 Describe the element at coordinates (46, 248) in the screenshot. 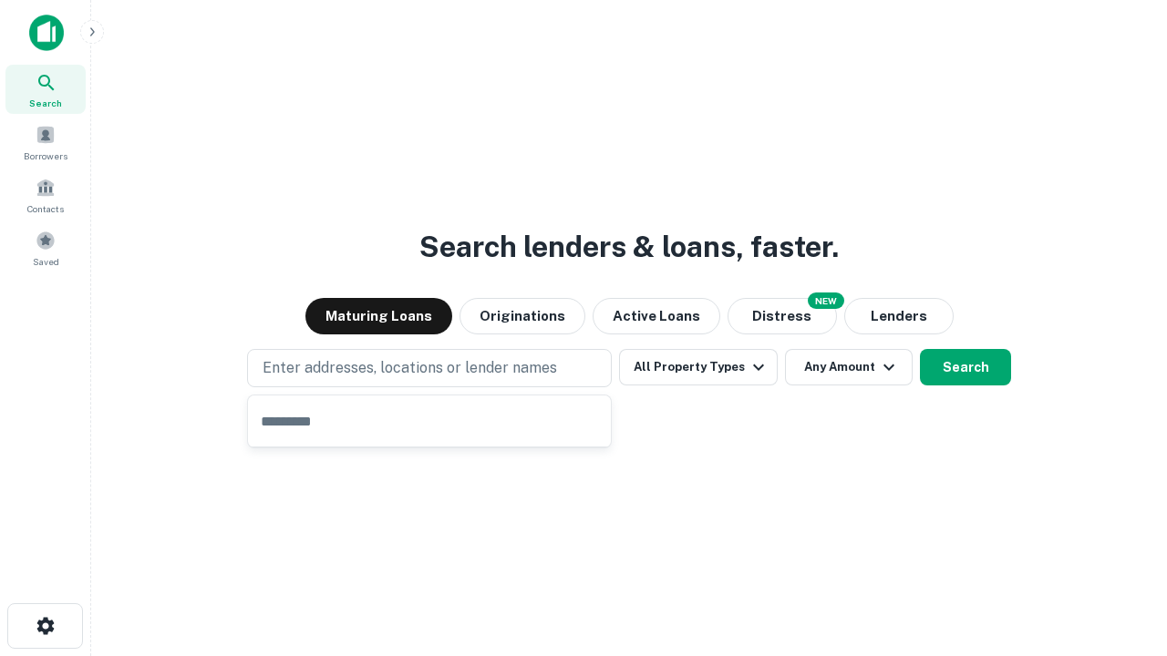

I see `a: Saved` at that location.